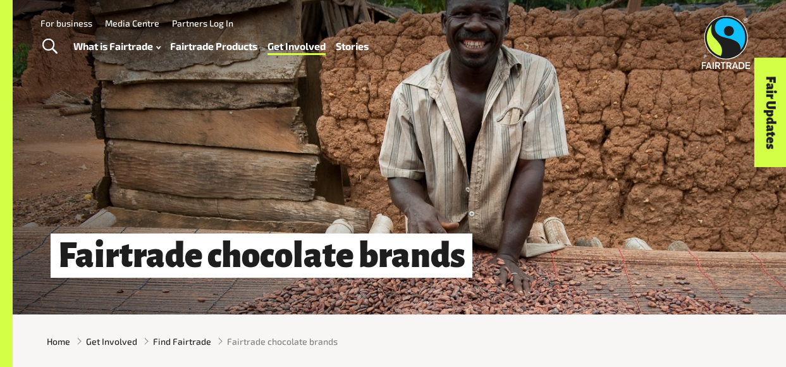 The height and width of the screenshot is (367, 786). I want to click on a: Home, so click(58, 341).